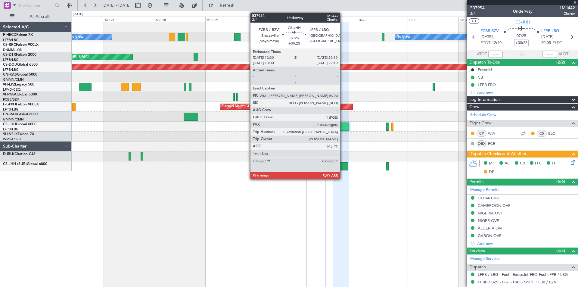 Image resolution: width=578 pixels, height=287 pixels. What do you see at coordinates (478, 14) in the screenshot?
I see `span: 2/4` at bounding box center [478, 14].